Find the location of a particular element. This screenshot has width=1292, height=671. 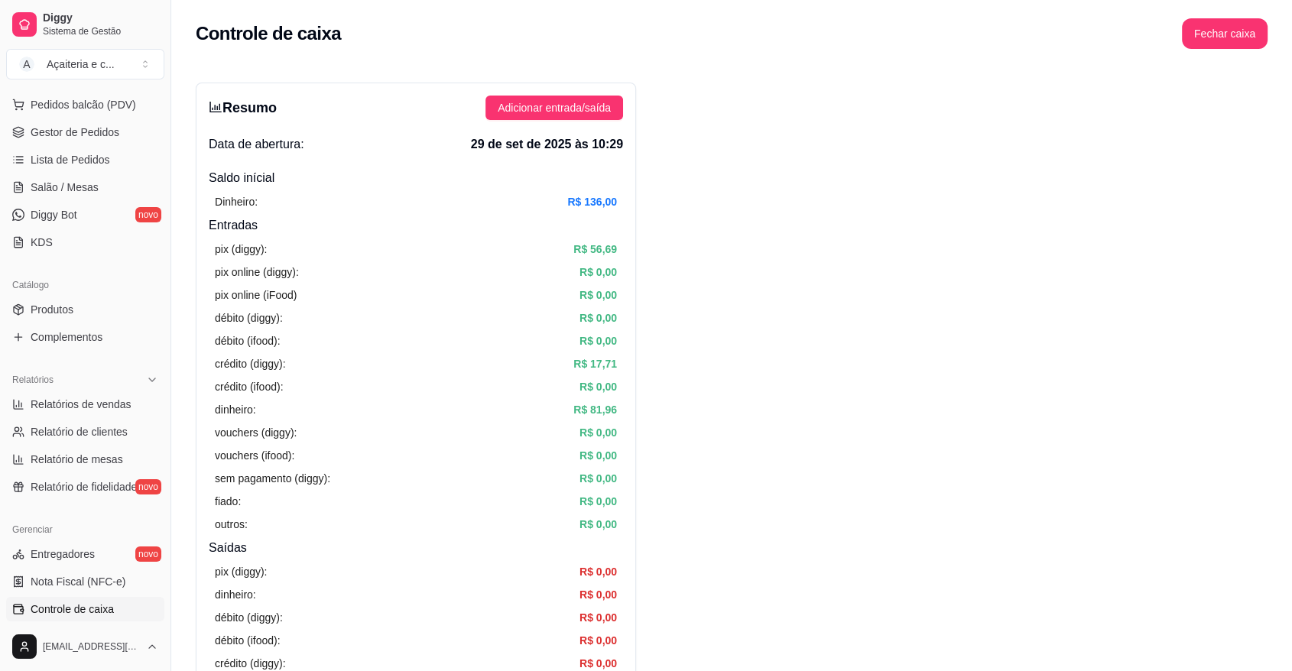

span: Relatório de fidelidade is located at coordinates (83, 487).